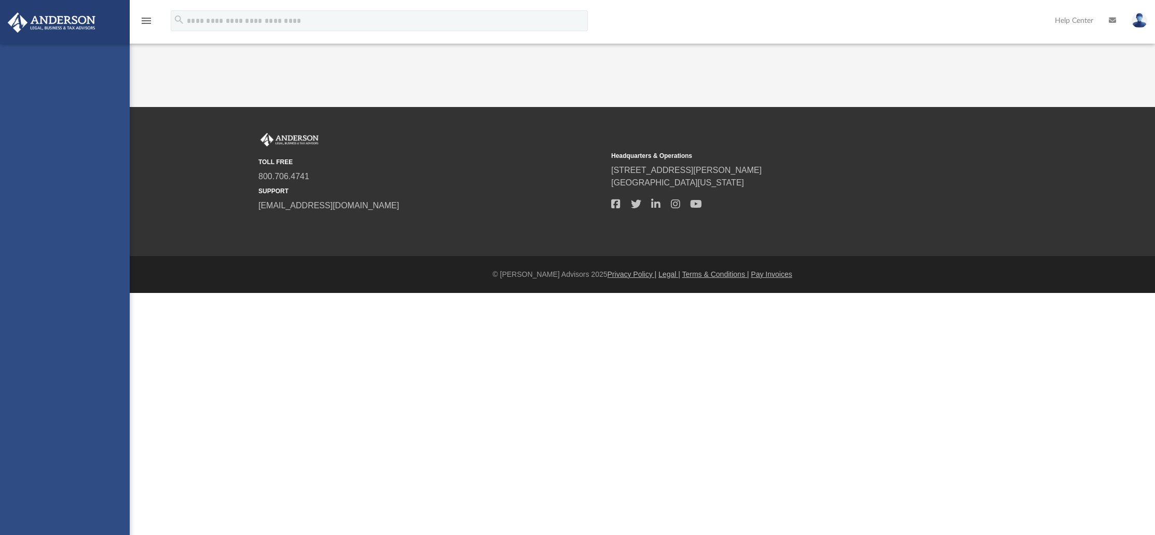 The width and height of the screenshot is (1155, 535). Describe the element at coordinates (179, 20) in the screenshot. I see `i: search` at that location.